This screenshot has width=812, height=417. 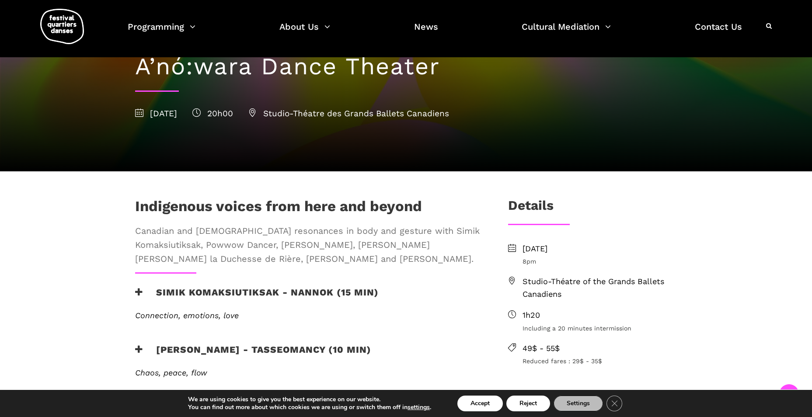 I want to click on span: 1h20, so click(x=600, y=315).